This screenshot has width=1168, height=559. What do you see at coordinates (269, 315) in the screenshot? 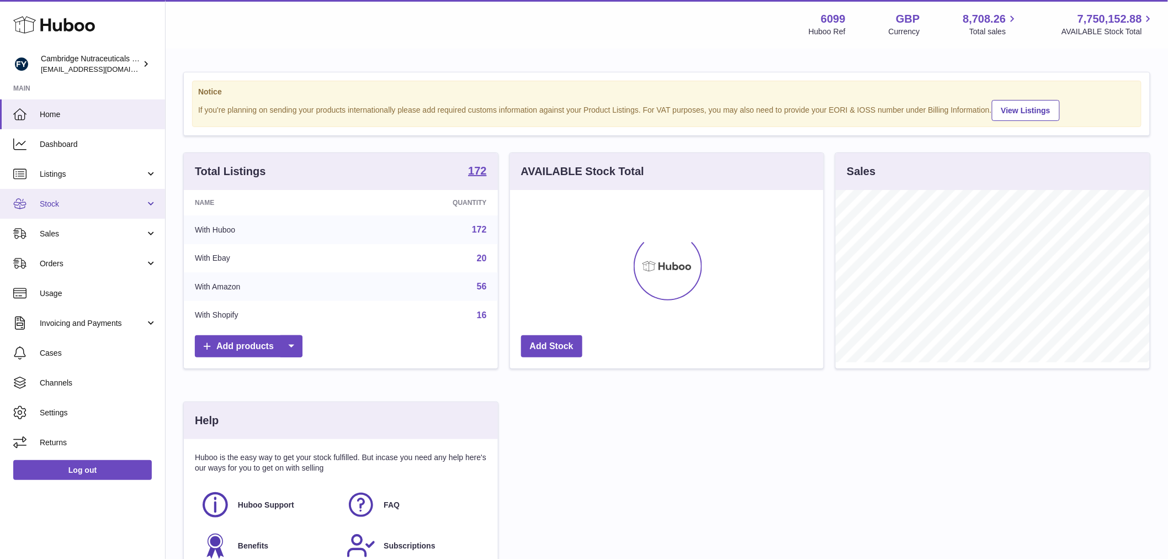
I see `td: With Shopify` at bounding box center [269, 315].